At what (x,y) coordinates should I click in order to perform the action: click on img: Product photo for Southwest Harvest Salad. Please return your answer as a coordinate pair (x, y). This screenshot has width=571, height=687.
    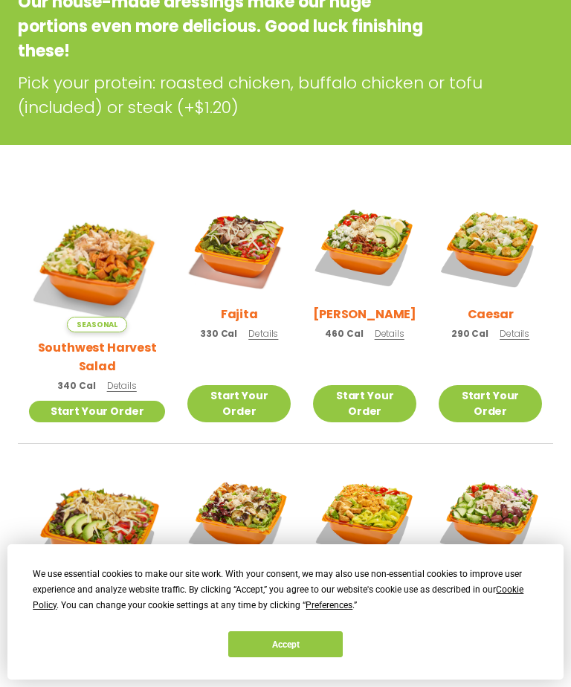
    Looking at the image, I should click on (97, 263).